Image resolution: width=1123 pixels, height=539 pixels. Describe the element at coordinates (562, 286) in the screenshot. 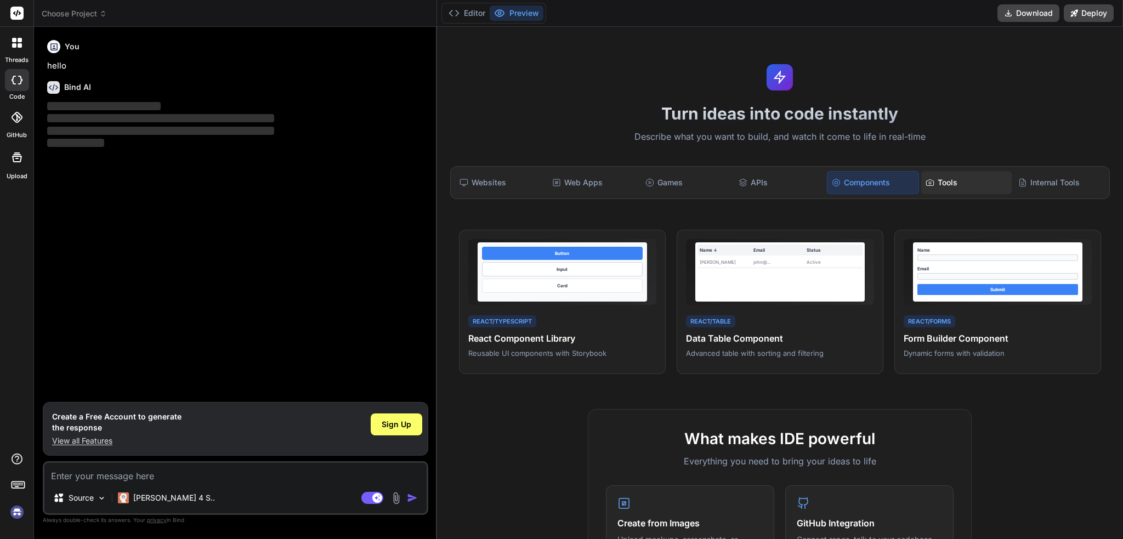

I see `div: Card` at that location.